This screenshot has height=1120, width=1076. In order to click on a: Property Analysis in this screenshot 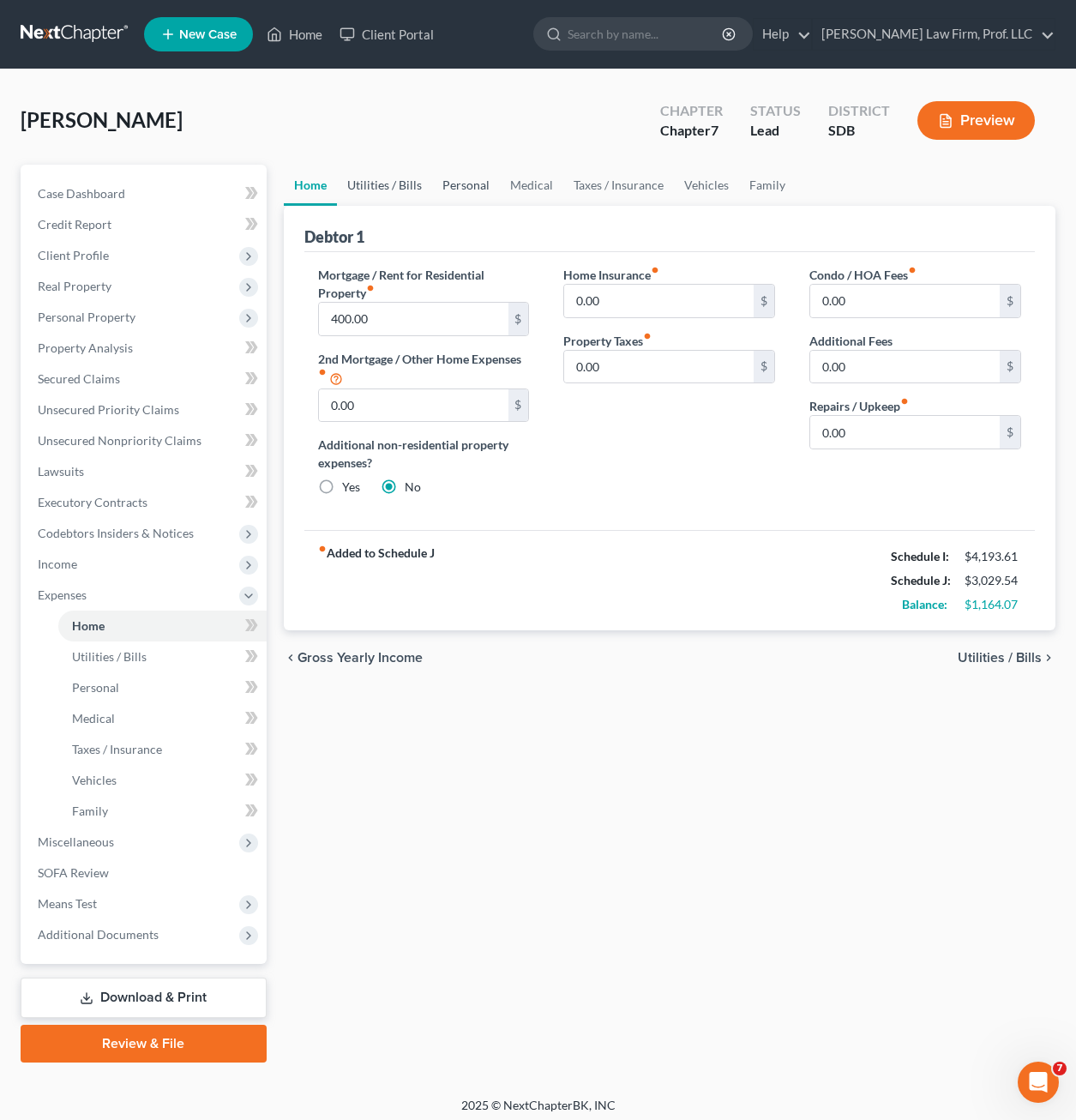, I will do `click(145, 348)`.